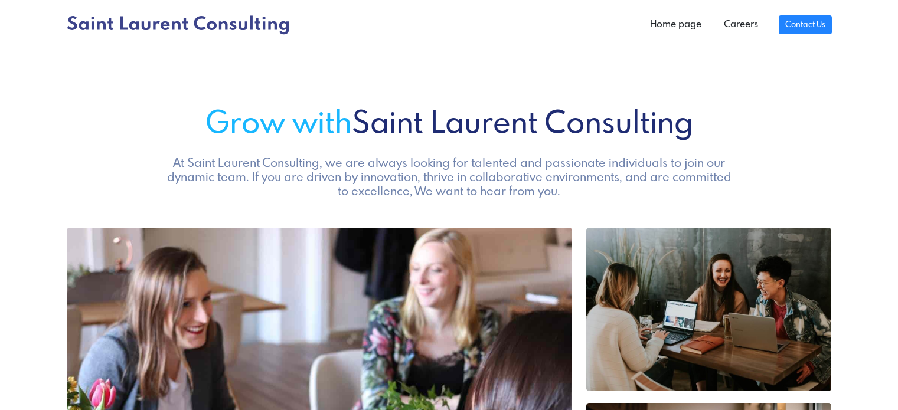  Describe the element at coordinates (449, 125) in the screenshot. I see `h1: Saint Laurent Consulting` at that location.